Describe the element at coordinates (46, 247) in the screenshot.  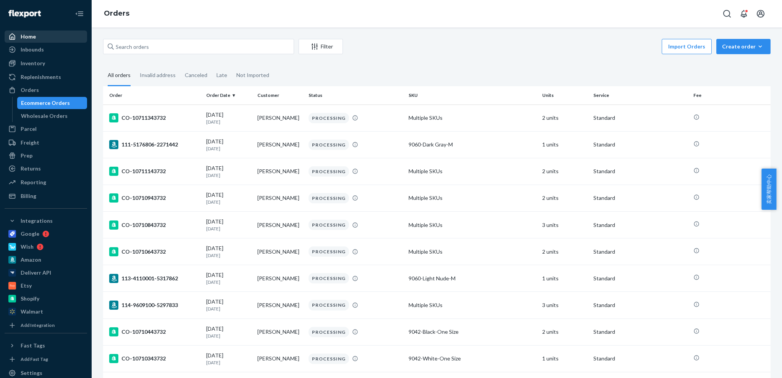
I see `a: Wish` at that location.